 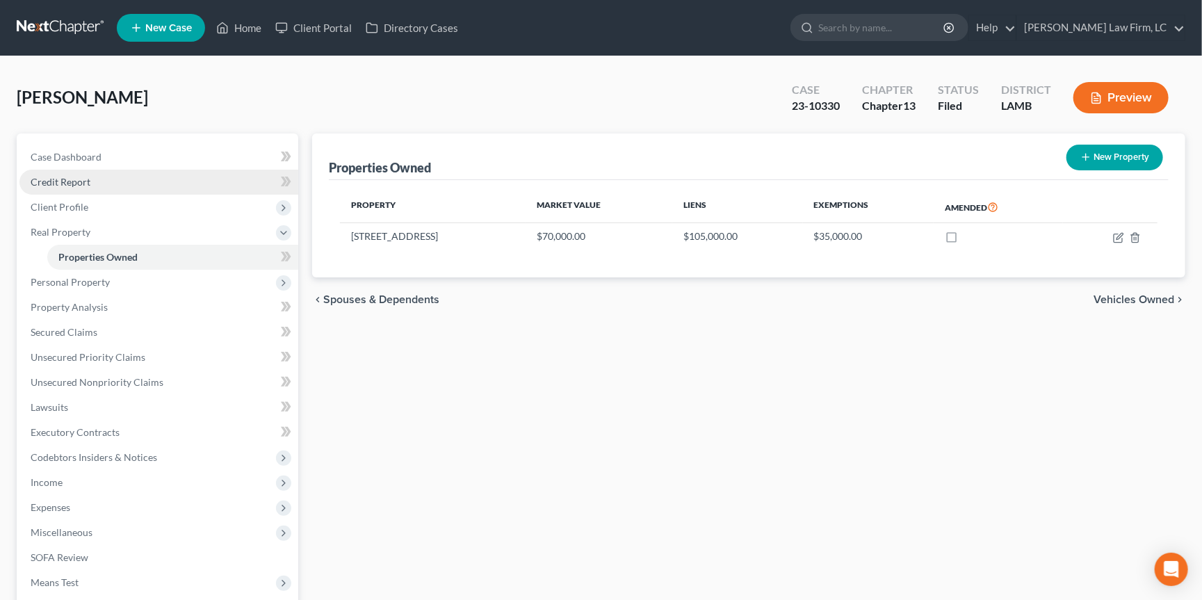 I want to click on a: Credit Report, so click(x=158, y=182).